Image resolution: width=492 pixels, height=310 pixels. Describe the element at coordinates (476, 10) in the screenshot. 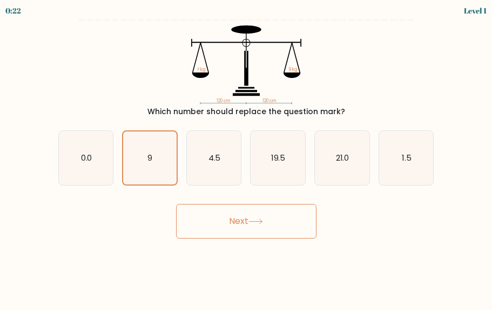

I see `div: Level 1` at that location.